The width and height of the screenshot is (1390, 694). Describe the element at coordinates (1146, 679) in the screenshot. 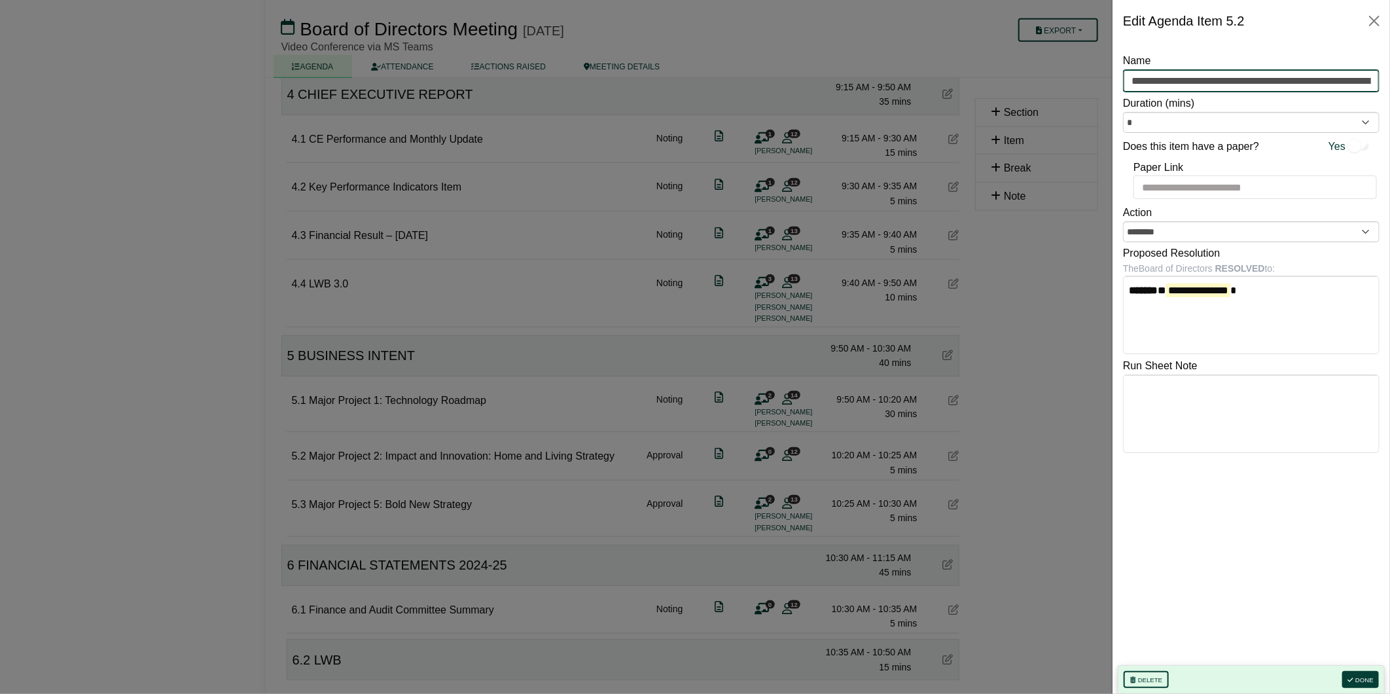

I see `button: Delete` at that location.